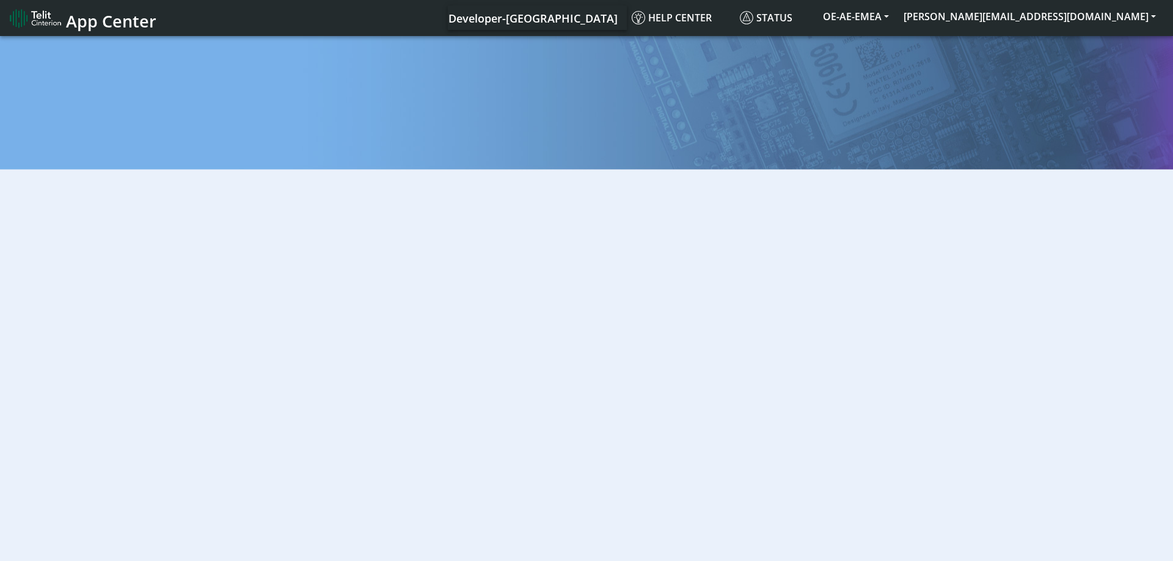  Describe the element at coordinates (766, 18) in the screenshot. I see `span: Status` at that location.